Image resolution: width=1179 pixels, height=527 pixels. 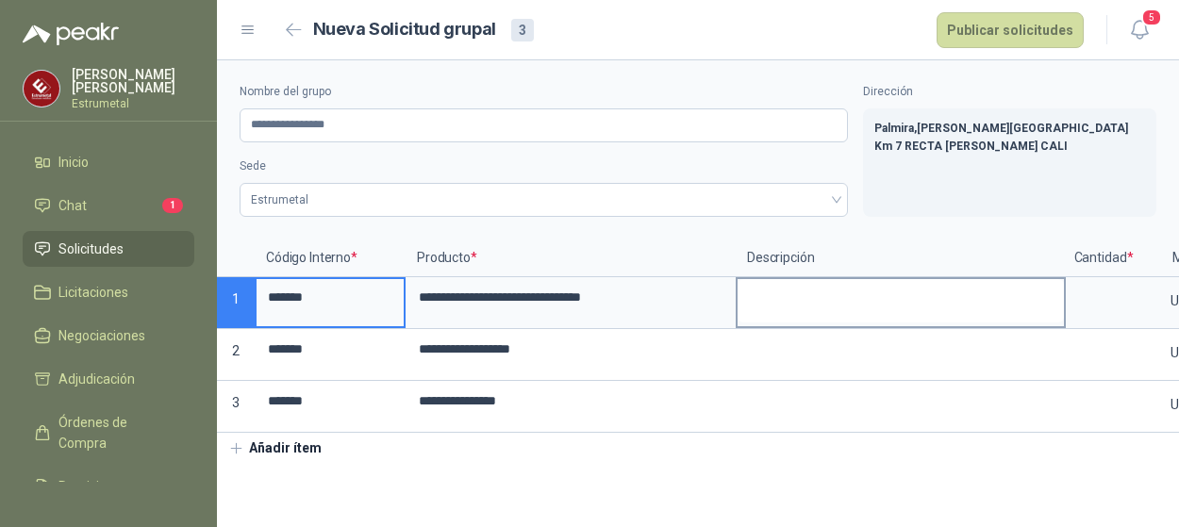 What do you see at coordinates (108, 249) in the screenshot?
I see `a: Solicitudes` at bounding box center [108, 249].